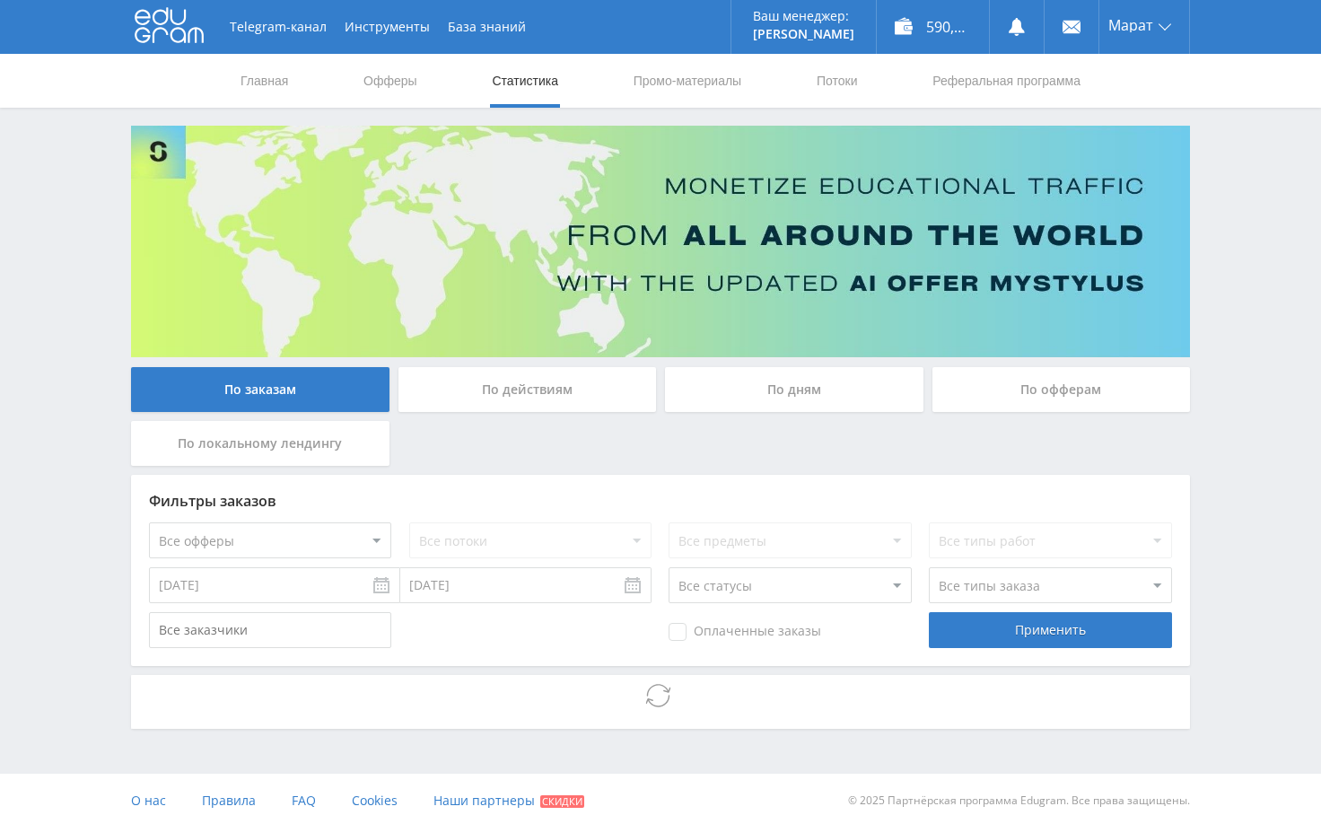 This screenshot has width=1321, height=824. What do you see at coordinates (260, 390) in the screenshot?
I see `div: По заказам` at bounding box center [260, 390].